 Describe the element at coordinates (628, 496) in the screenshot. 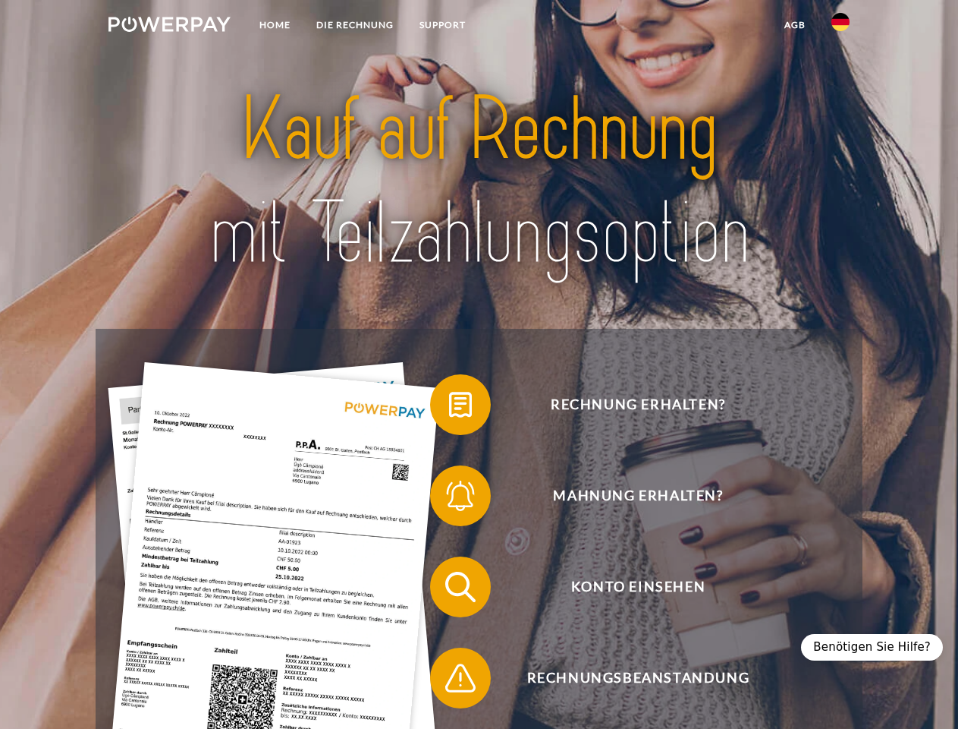

I see `a: Mahnung erhalten?` at that location.